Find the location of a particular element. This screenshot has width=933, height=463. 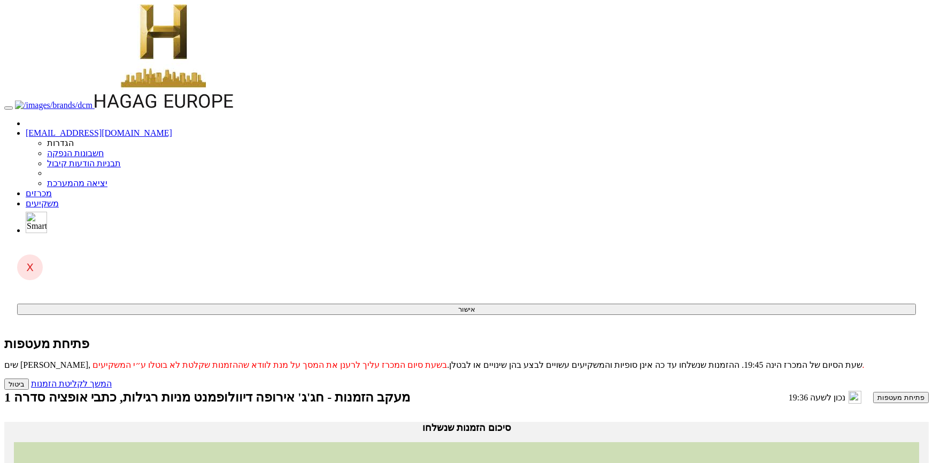

img: SmartBull Logo is located at coordinates (36, 223).